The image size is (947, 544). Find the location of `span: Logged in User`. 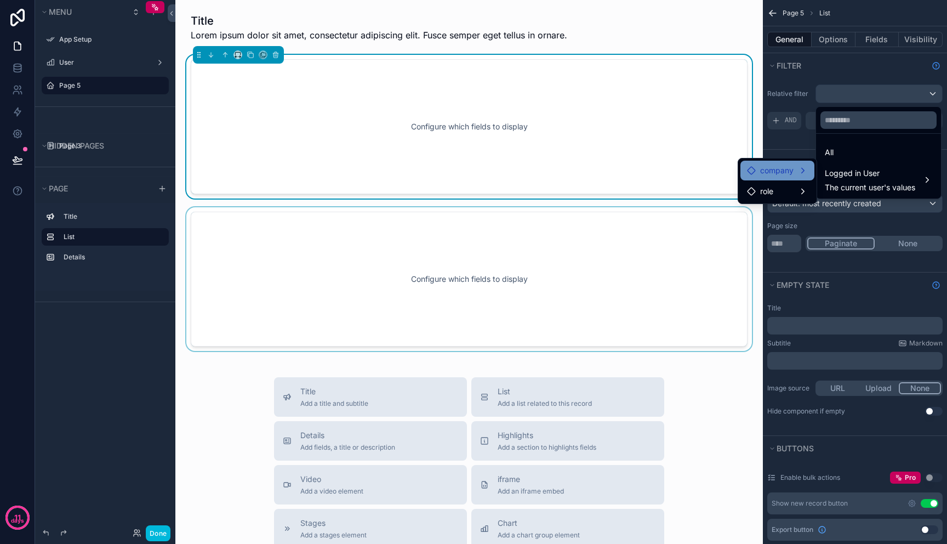

span: Logged in User is located at coordinates (870, 173).